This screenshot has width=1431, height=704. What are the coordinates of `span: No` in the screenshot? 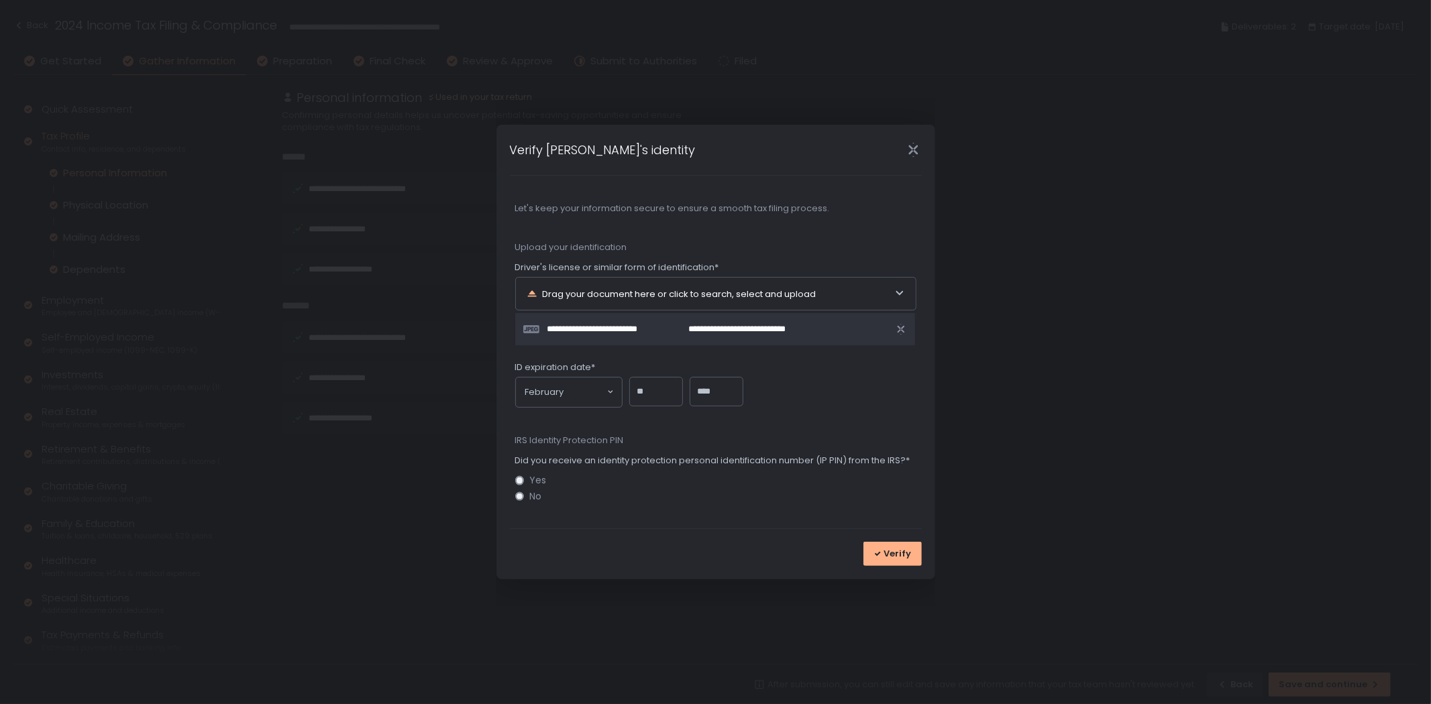 It's located at (536, 496).